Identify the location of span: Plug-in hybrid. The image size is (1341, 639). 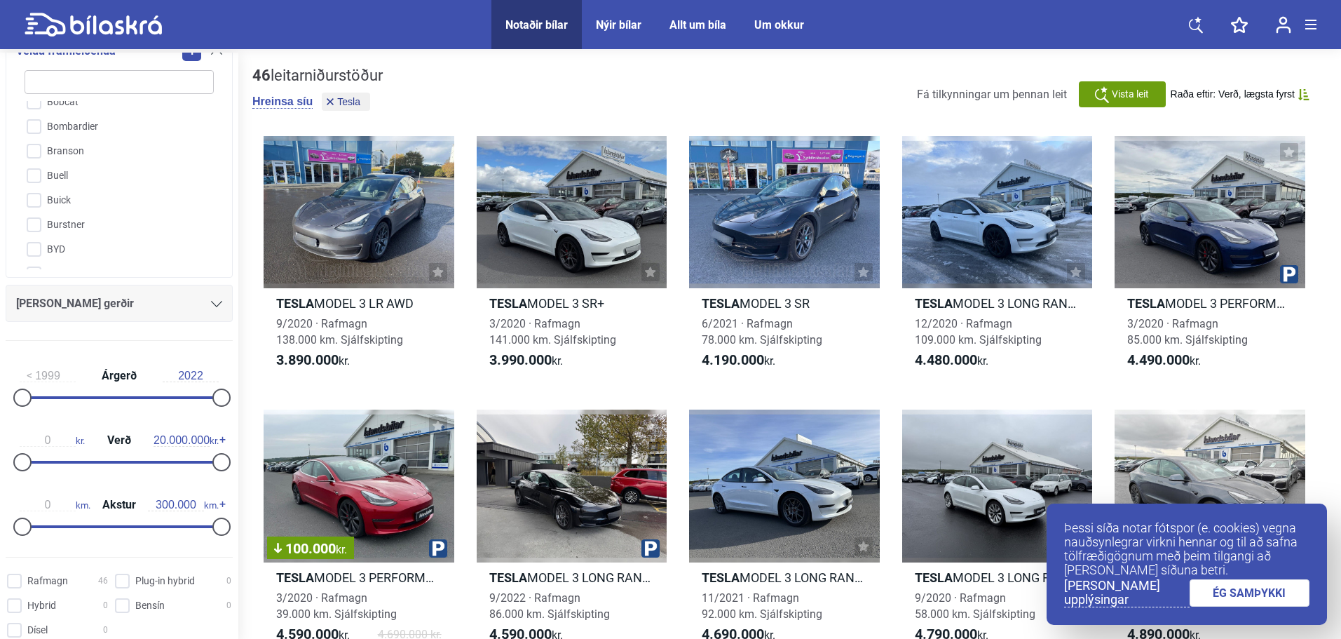
(165, 581).